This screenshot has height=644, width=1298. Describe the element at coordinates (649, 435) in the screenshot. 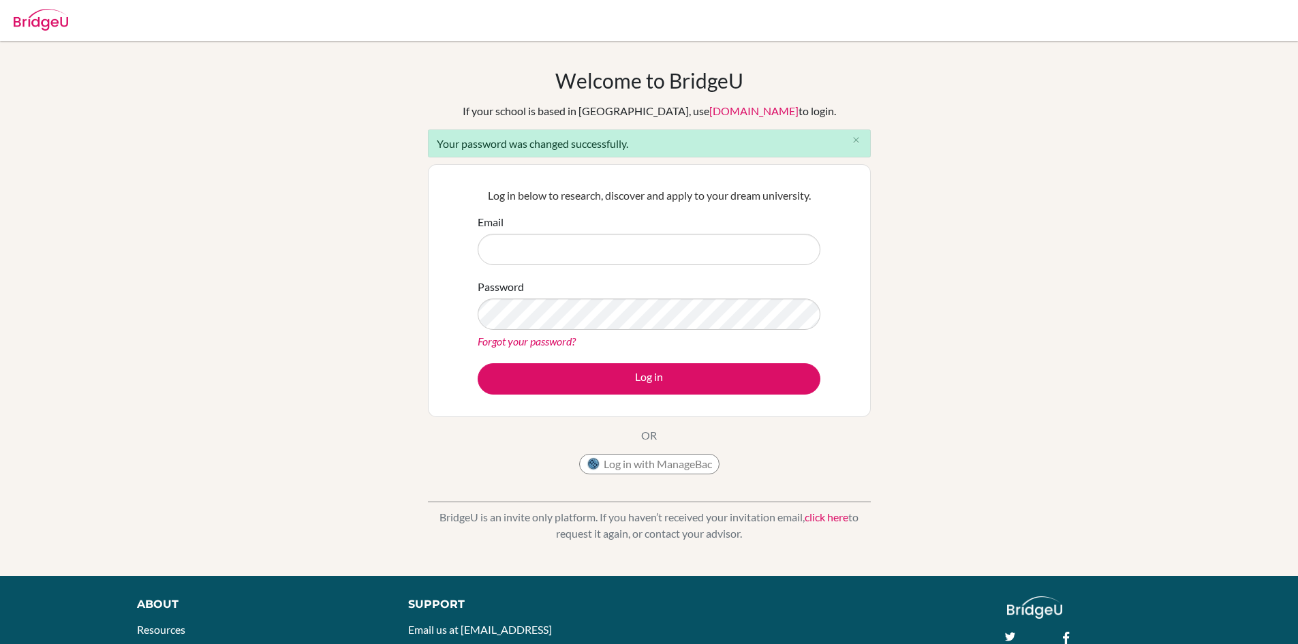

I see `p: OR` at that location.